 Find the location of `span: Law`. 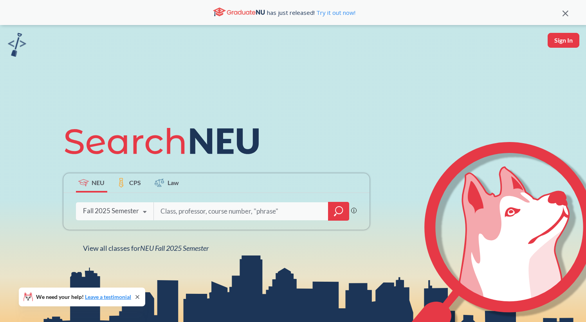

span: Law is located at coordinates (173, 182).